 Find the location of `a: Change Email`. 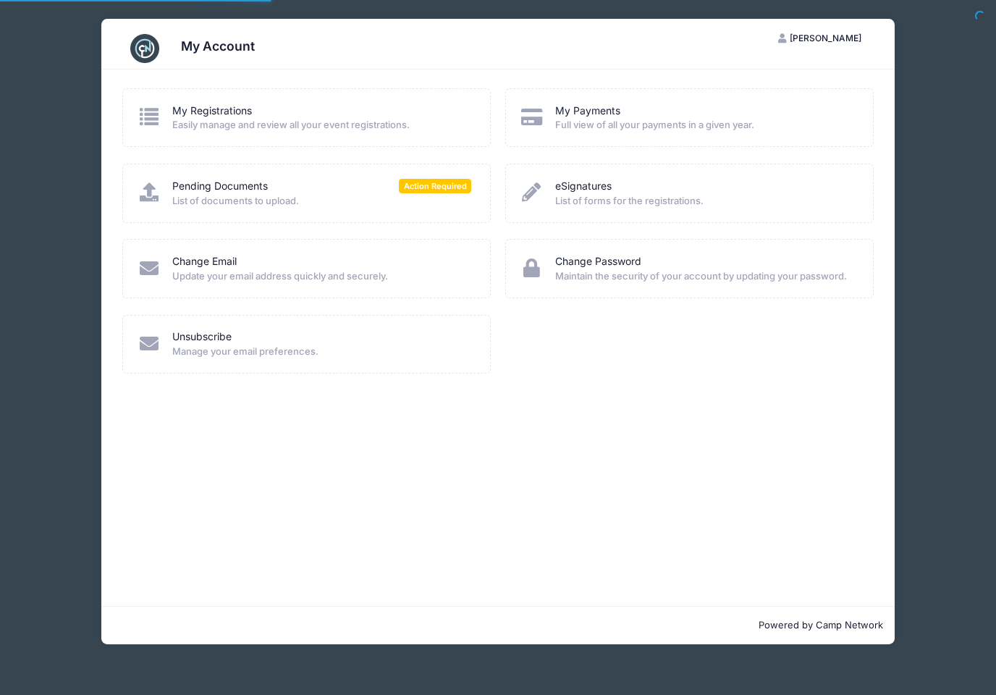

a: Change Email is located at coordinates (204, 261).